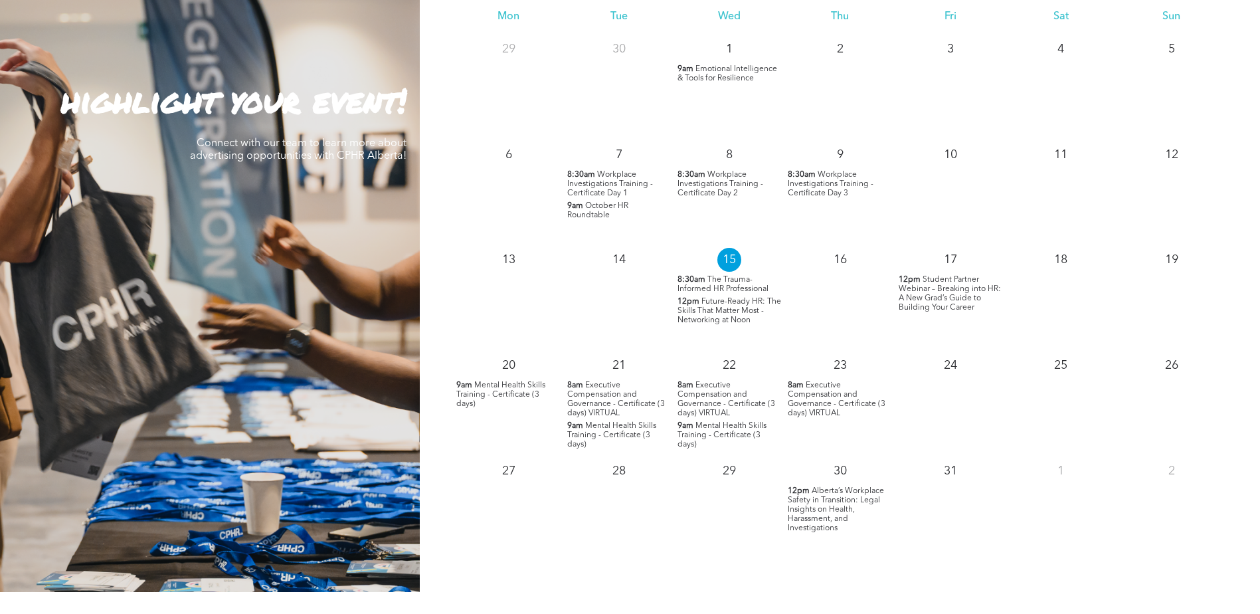  Describe the element at coordinates (840, 155) in the screenshot. I see `p: 9` at that location.